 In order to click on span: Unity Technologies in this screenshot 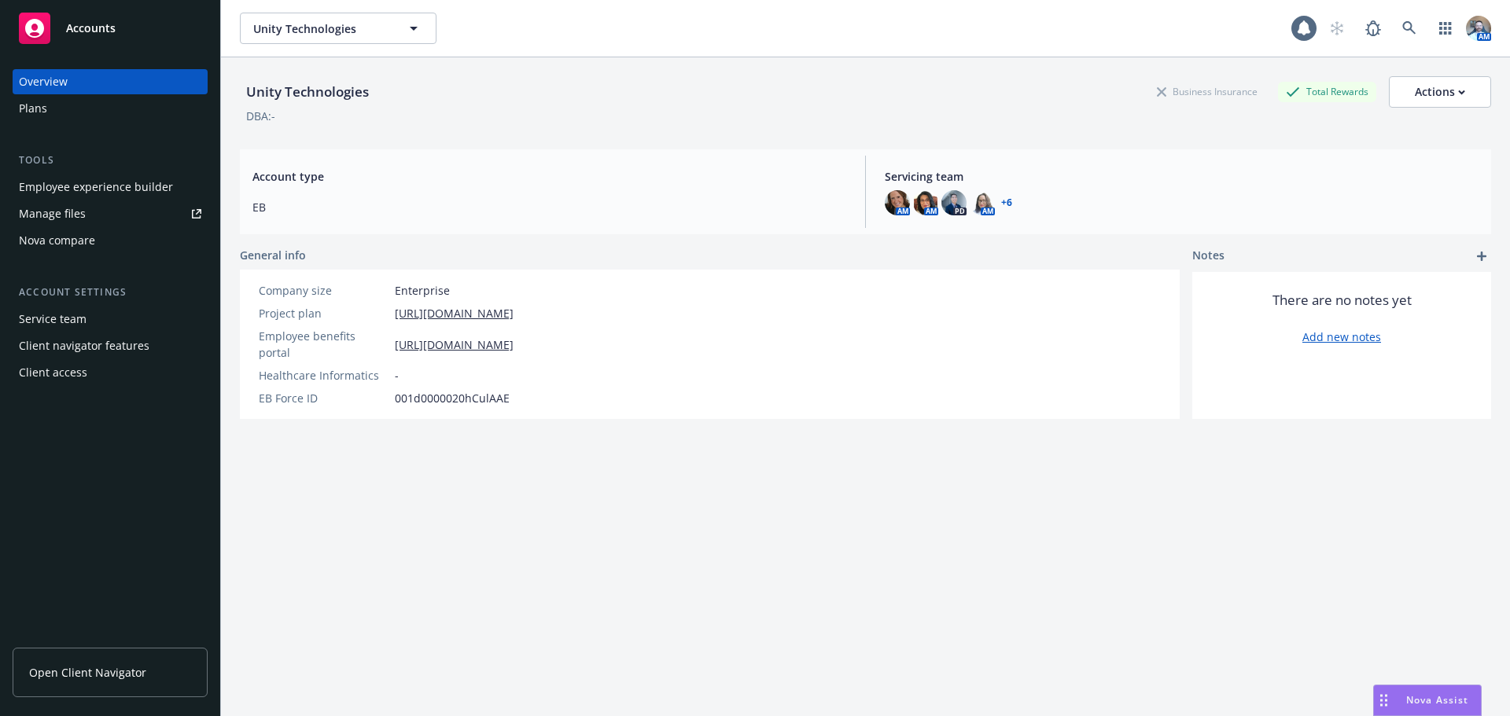, I will do `click(321, 28)`.